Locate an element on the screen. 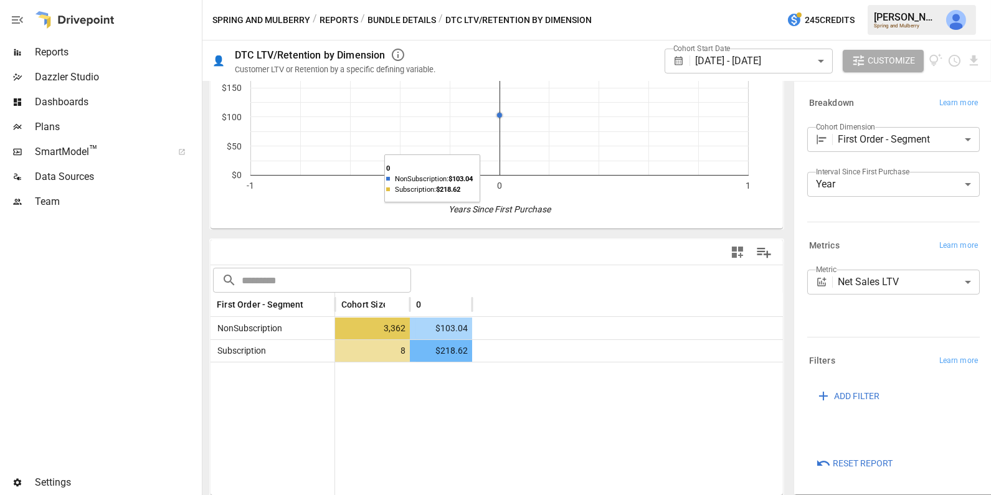  button: Schedule report is located at coordinates (955, 60).